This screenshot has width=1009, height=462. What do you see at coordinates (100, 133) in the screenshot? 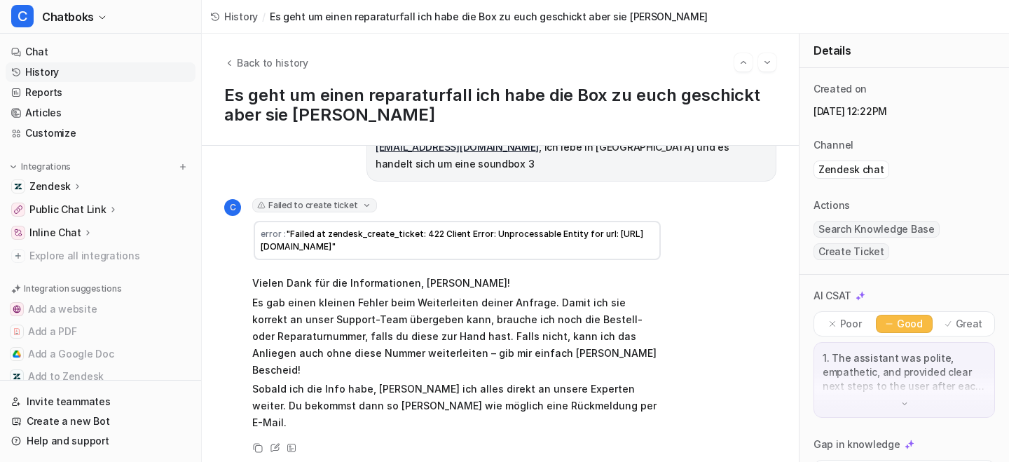
I see `a: Customize` at bounding box center [100, 133].